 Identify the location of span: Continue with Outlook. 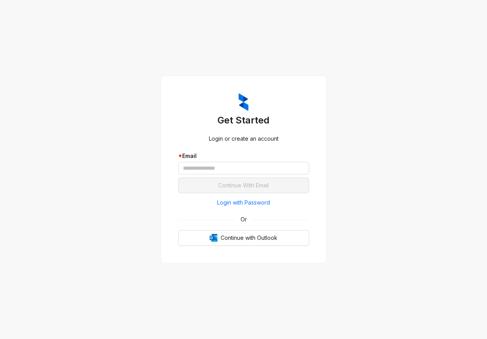
(249, 238).